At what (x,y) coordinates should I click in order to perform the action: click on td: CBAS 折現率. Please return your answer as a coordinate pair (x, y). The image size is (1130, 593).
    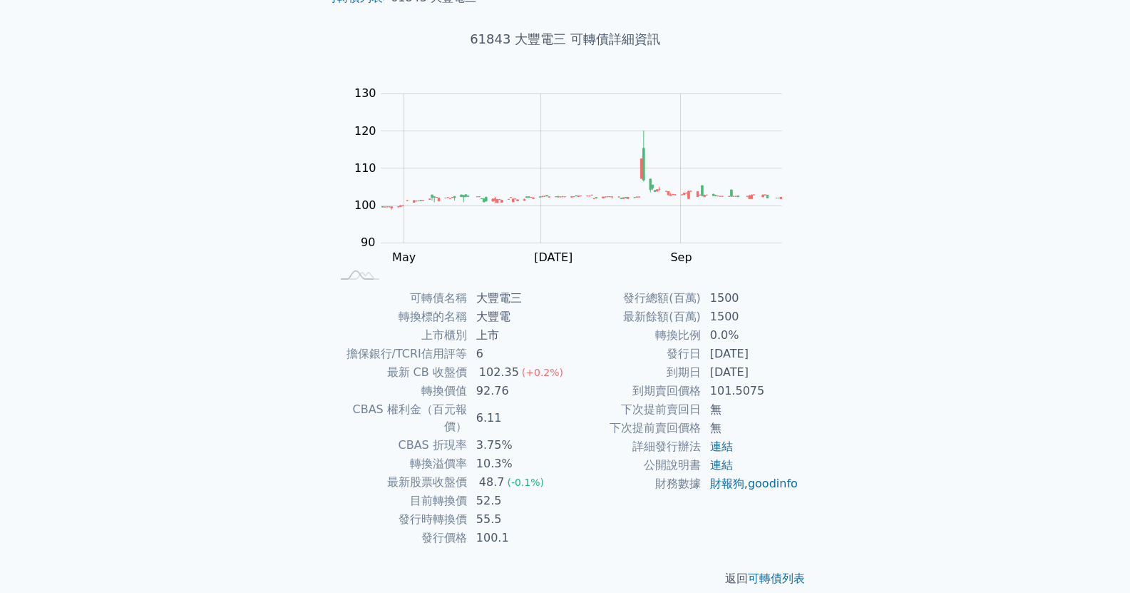
    Looking at the image, I should click on (399, 445).